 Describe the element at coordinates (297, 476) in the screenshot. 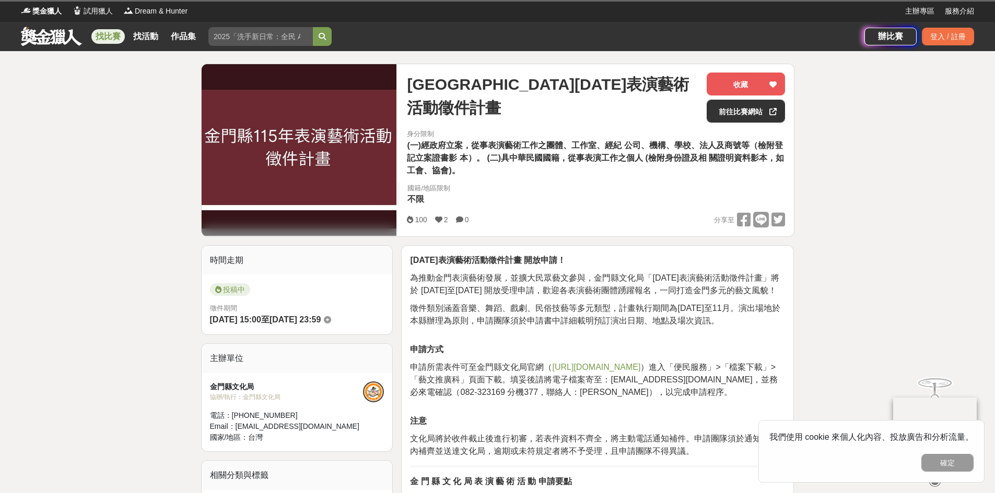

I see `div: 相關分類與標籤` at that location.